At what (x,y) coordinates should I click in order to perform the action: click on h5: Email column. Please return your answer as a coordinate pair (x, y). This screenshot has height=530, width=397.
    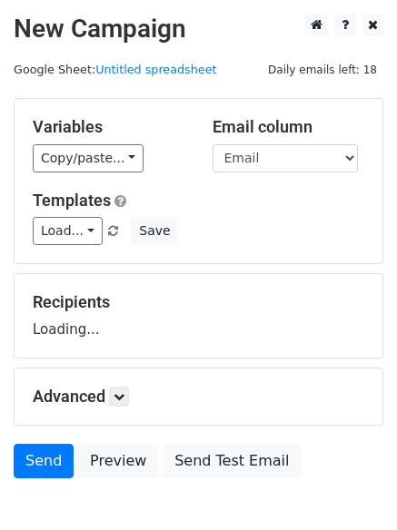
    Looking at the image, I should click on (289, 127).